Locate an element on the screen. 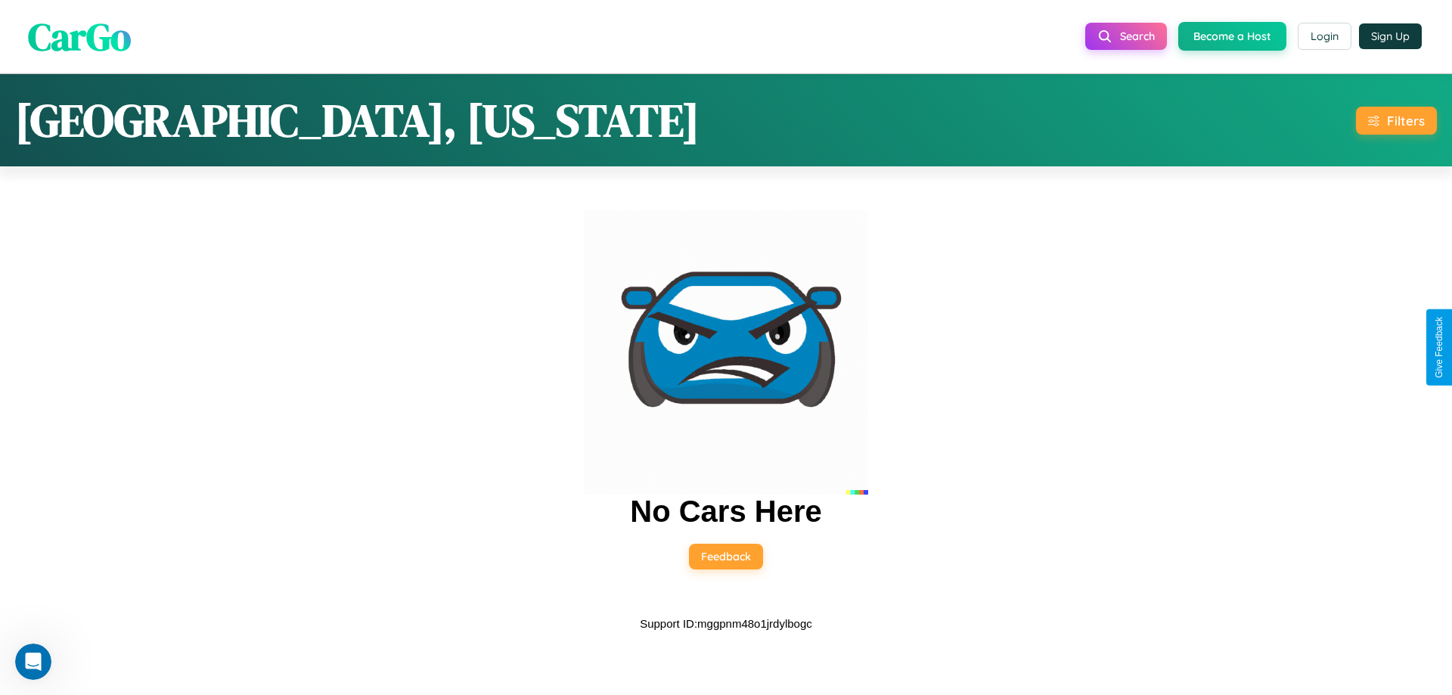 The width and height of the screenshot is (1452, 695). button: Login is located at coordinates (1325, 36).